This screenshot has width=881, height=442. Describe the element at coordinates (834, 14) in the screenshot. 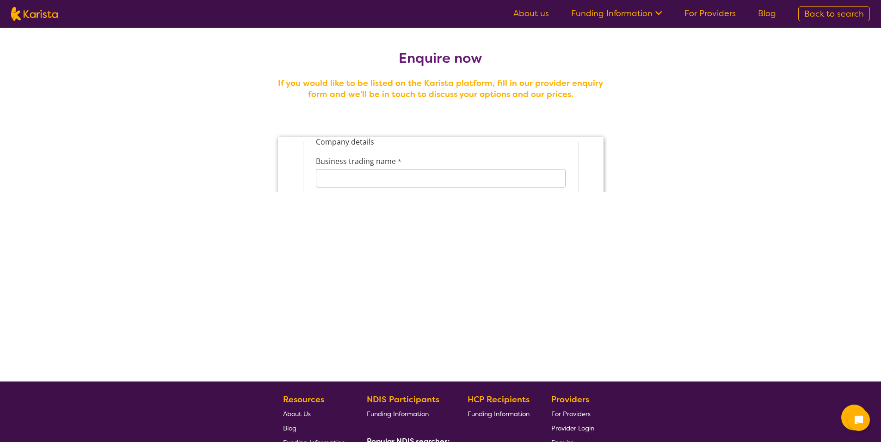

I see `span: Back to search` at that location.